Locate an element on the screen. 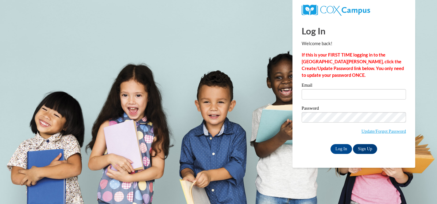 The width and height of the screenshot is (437, 204). a: COX Campus is located at coordinates (336, 10).